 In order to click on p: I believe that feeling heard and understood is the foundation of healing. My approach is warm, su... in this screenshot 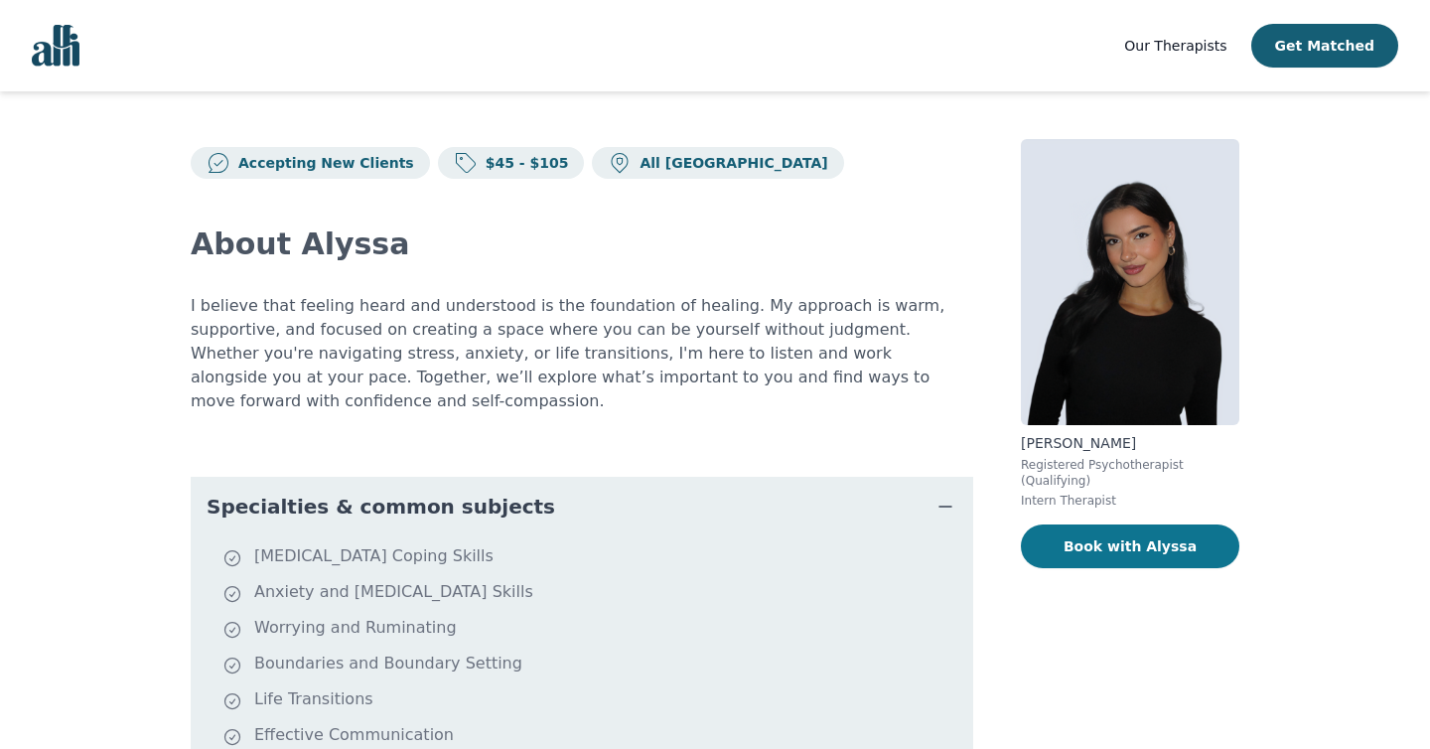, I will do `click(582, 353)`.